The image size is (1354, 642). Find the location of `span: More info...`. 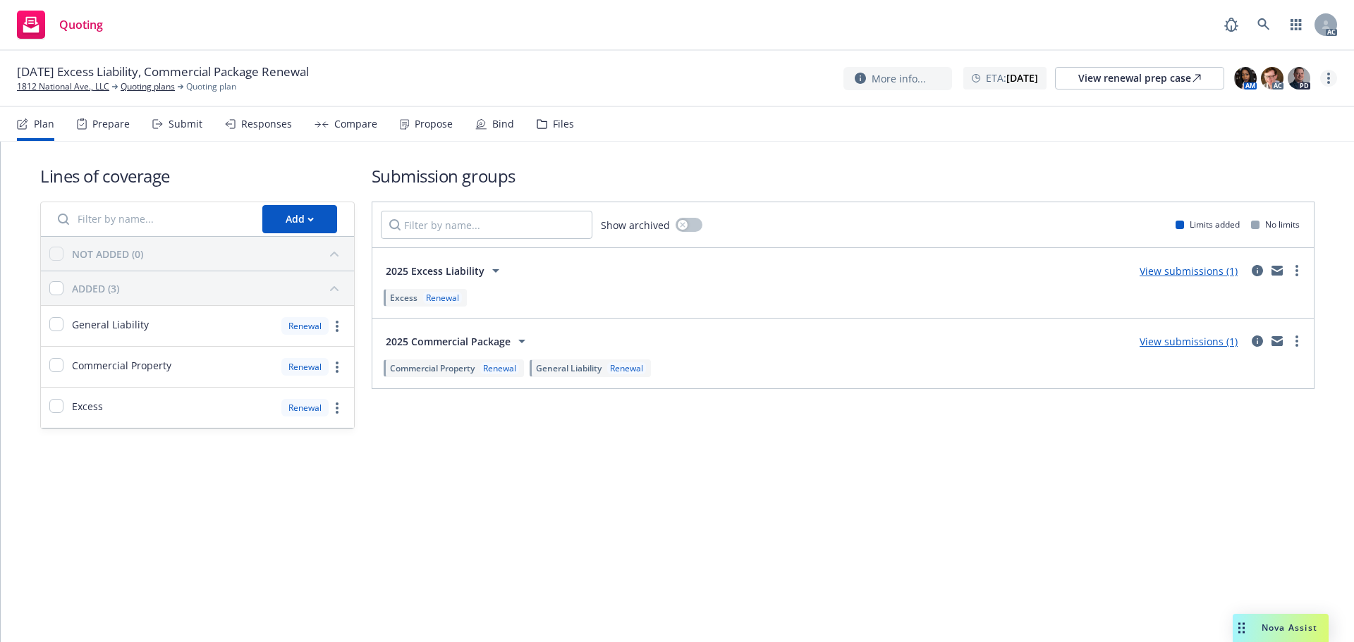

span: More info... is located at coordinates (898, 78).